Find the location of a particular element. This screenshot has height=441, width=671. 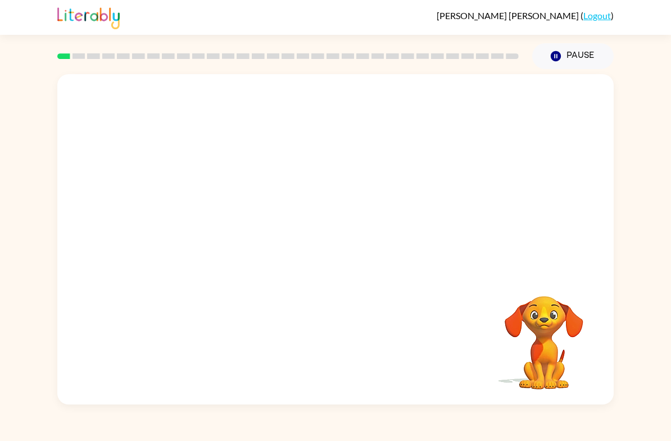

img: Literably is located at coordinates (88, 17).